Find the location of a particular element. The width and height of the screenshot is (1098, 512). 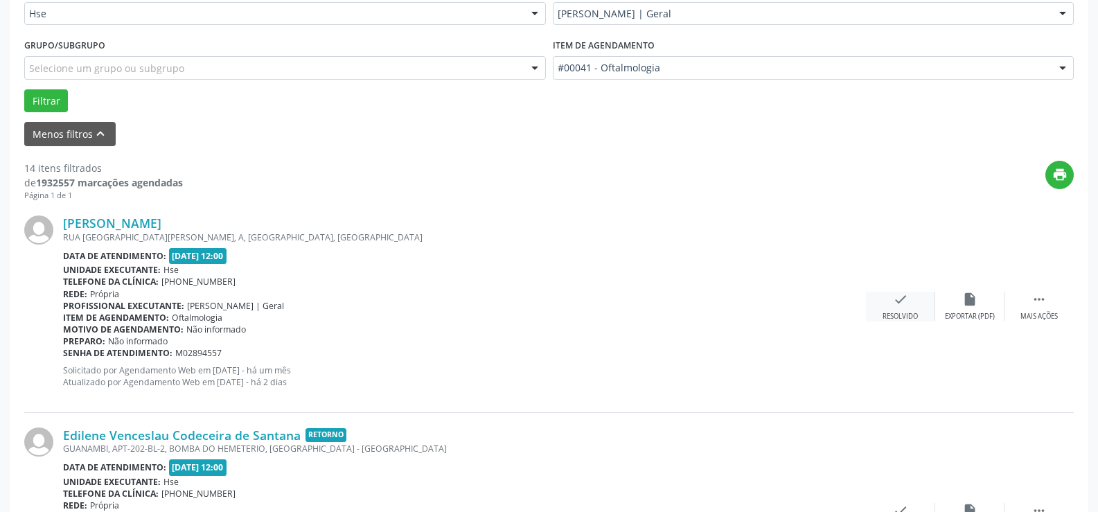

button: Menos filtroskeyboard_arrow_up is located at coordinates (70, 134).